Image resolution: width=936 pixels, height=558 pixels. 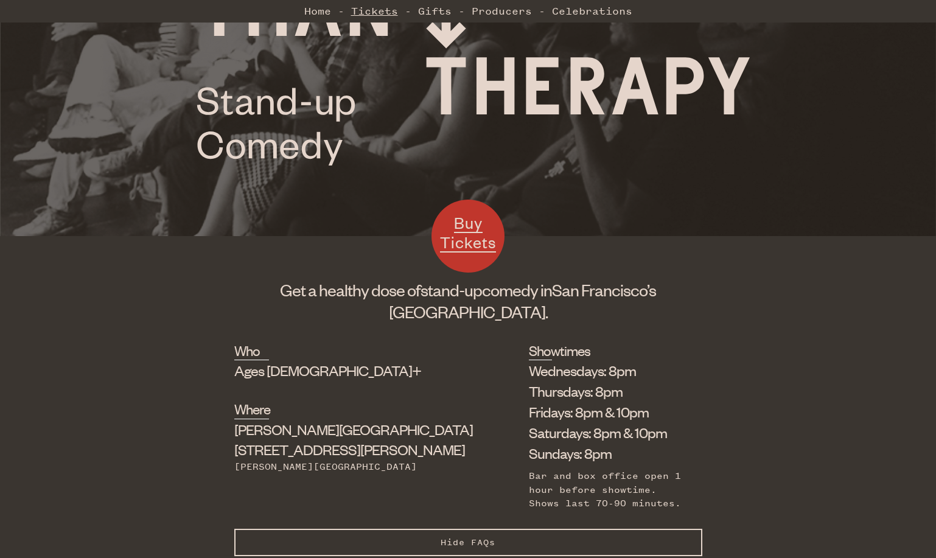 I want to click on h2: Who, so click(x=252, y=351).